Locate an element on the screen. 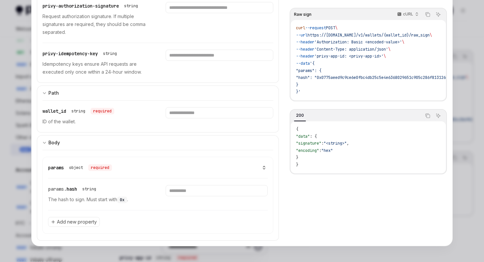 The height and width of the screenshot is (262, 484). p: cURL is located at coordinates (408, 14).